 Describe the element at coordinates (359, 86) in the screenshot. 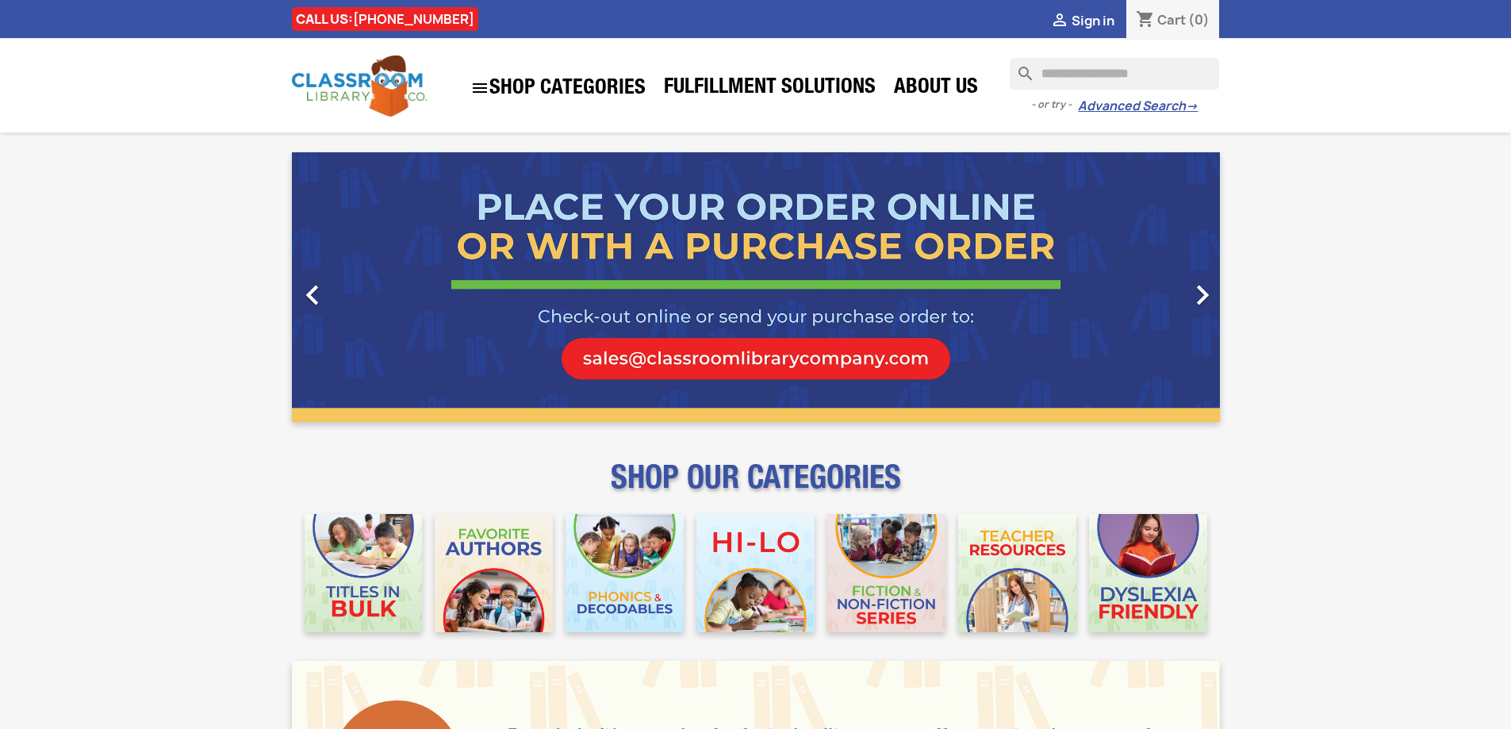

I see `img: Classroom Library Company` at that location.